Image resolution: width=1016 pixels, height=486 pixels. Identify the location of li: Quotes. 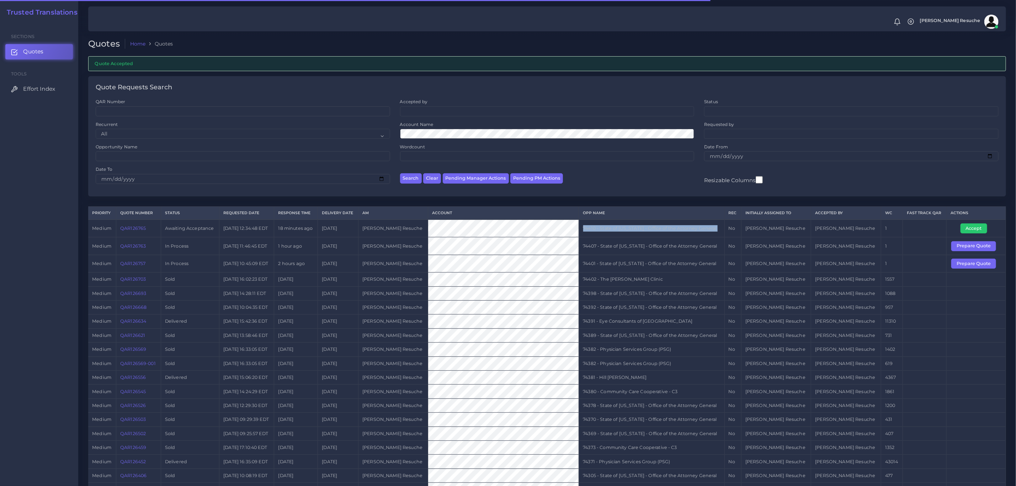
(159, 44).